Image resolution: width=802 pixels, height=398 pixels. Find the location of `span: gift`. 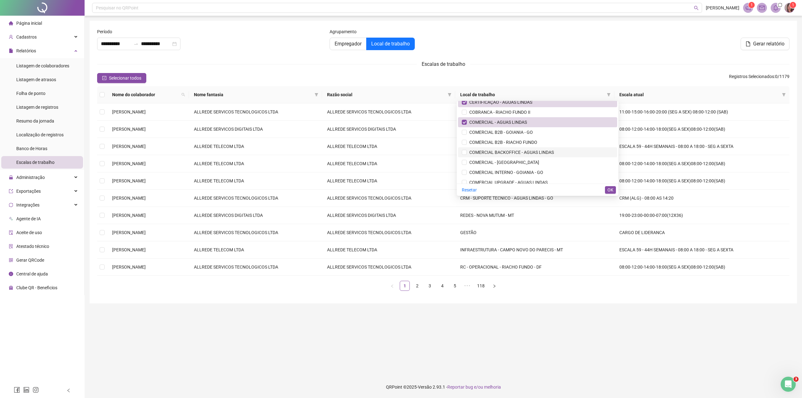

span: gift is located at coordinates (11, 288).